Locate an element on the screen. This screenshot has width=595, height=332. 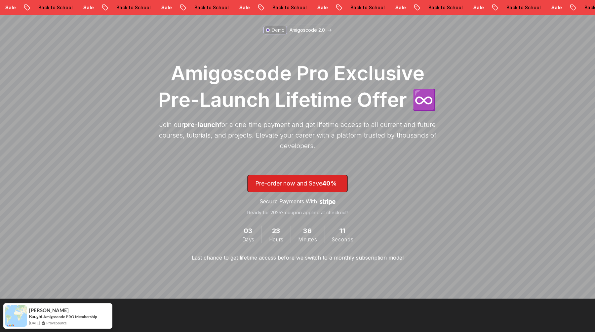
span: Minutes is located at coordinates (307, 239).